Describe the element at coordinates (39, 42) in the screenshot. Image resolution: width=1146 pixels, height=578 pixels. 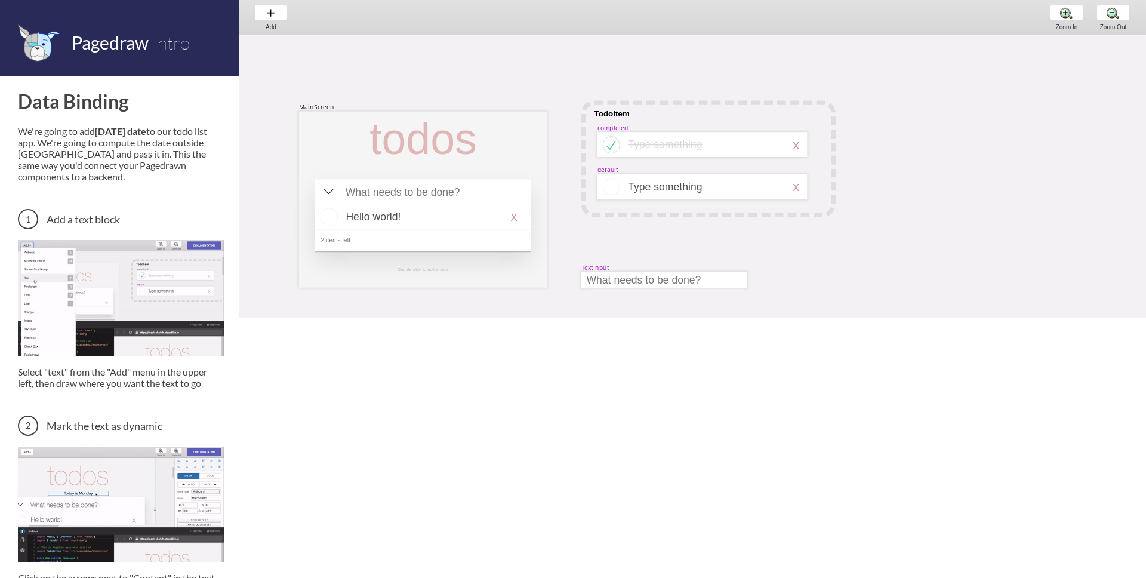
I see `img: favicon.png` at that location.